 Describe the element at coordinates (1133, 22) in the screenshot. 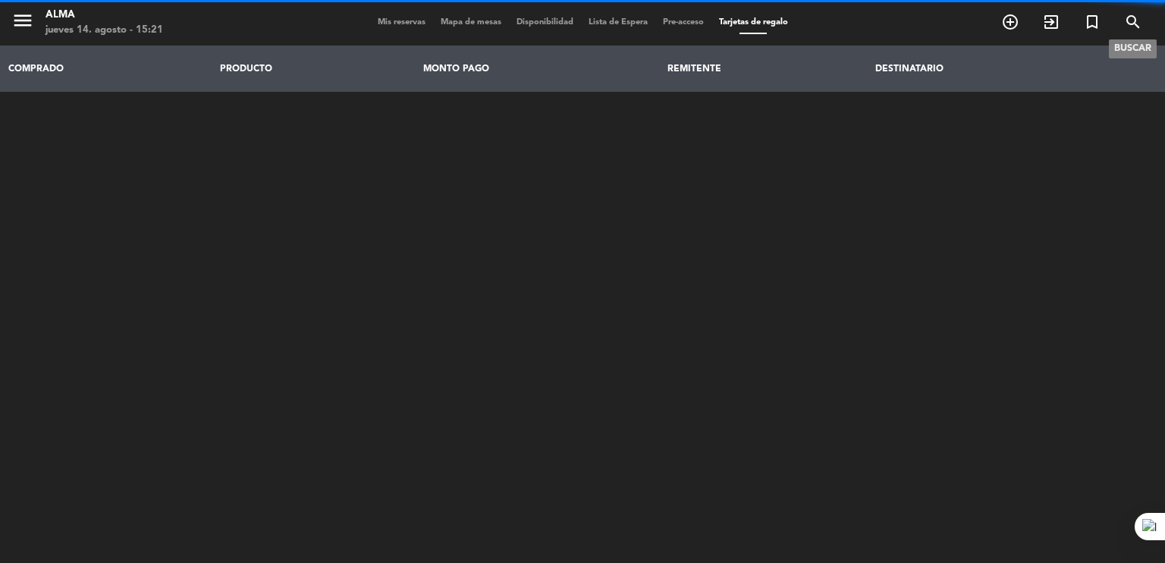

I see `i: search` at that location.